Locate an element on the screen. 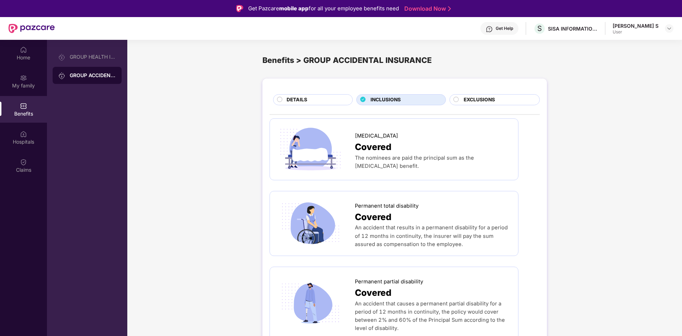  div: GROUP HEALTH INSURANCE is located at coordinates (93, 57).